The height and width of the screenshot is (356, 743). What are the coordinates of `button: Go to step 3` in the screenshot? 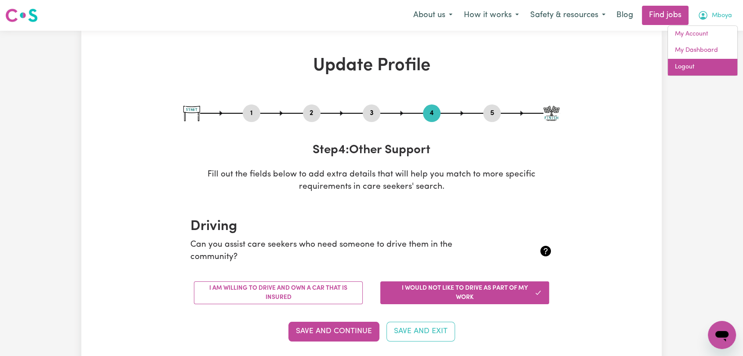 It's located at (371, 113).